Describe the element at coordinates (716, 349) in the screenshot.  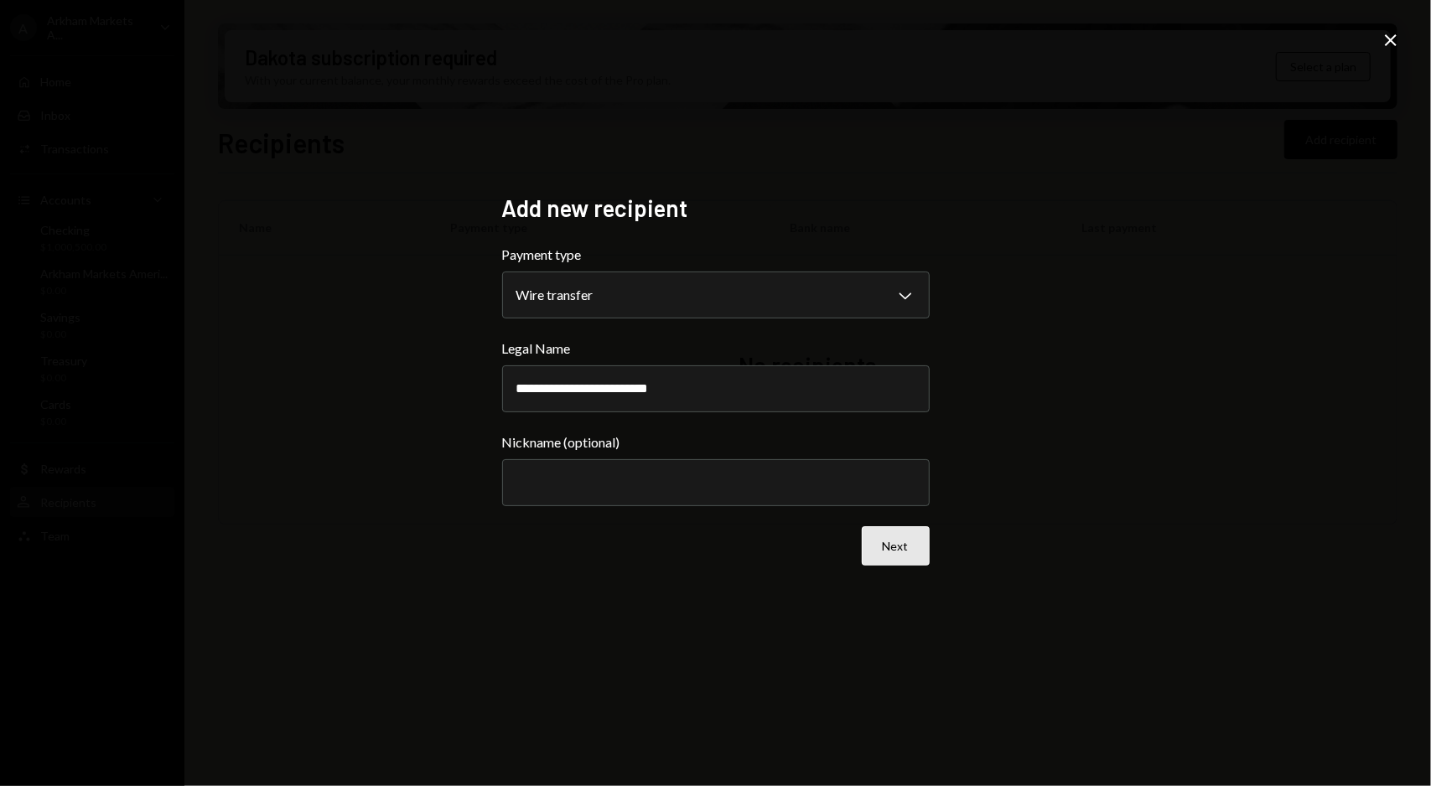
I see `label: Legal Name` at that location.